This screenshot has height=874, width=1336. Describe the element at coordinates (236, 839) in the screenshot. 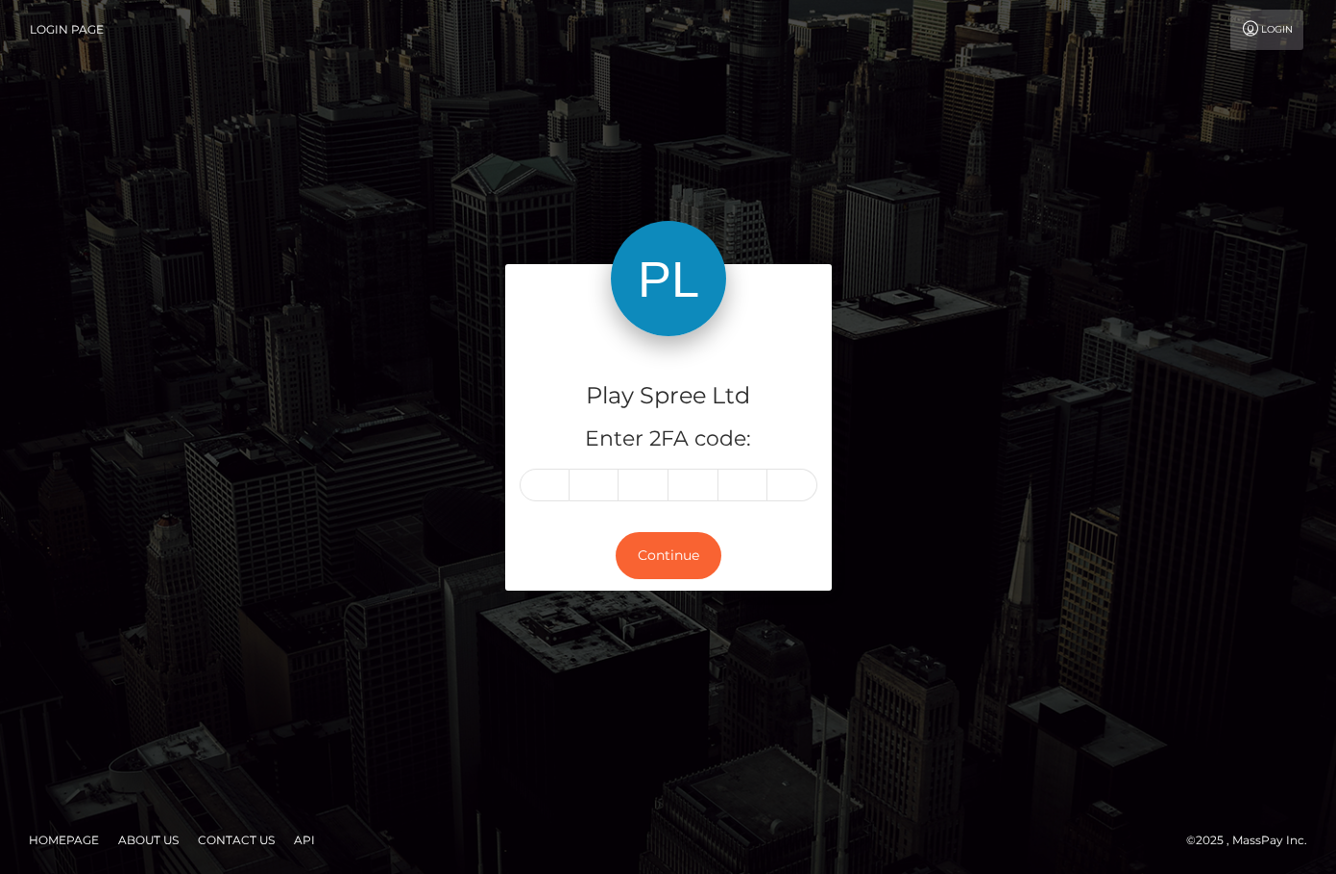

I see `a: Contact Us` at that location.